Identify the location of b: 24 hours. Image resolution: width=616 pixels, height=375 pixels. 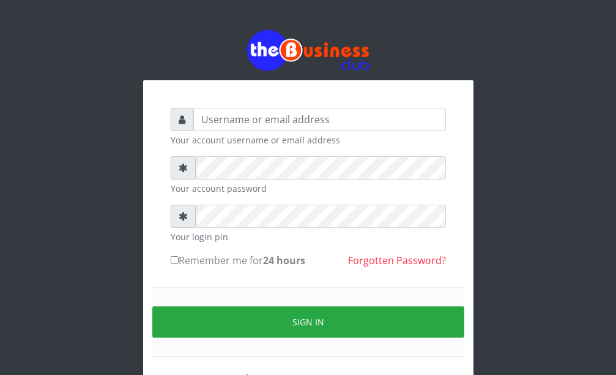
(284, 260).